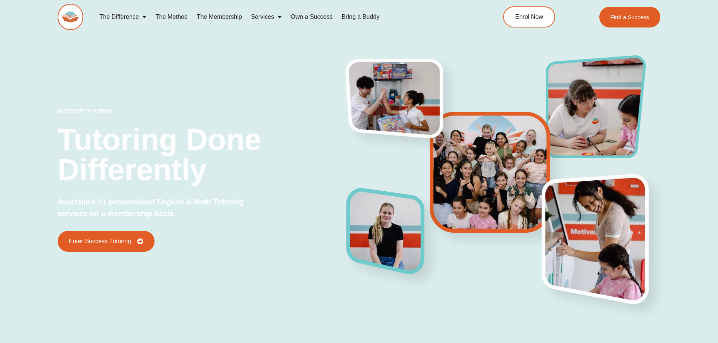 The height and width of the screenshot is (343, 718). I want to click on a: Services, so click(266, 17).